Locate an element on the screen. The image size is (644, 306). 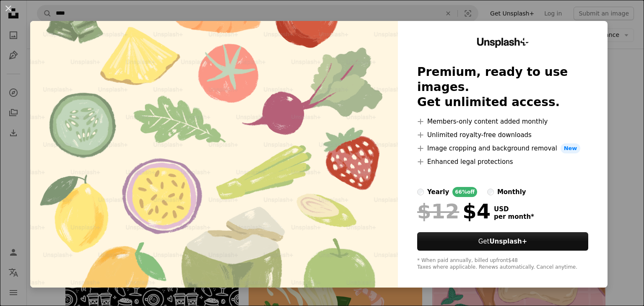
button: GetUnsplash+ is located at coordinates (502, 241).